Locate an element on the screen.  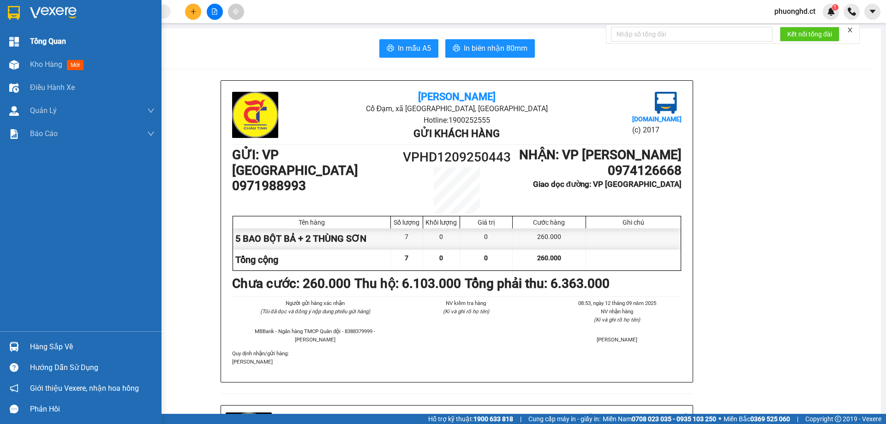
b: Thu hộ: 6.103.000 is located at coordinates (408, 283).